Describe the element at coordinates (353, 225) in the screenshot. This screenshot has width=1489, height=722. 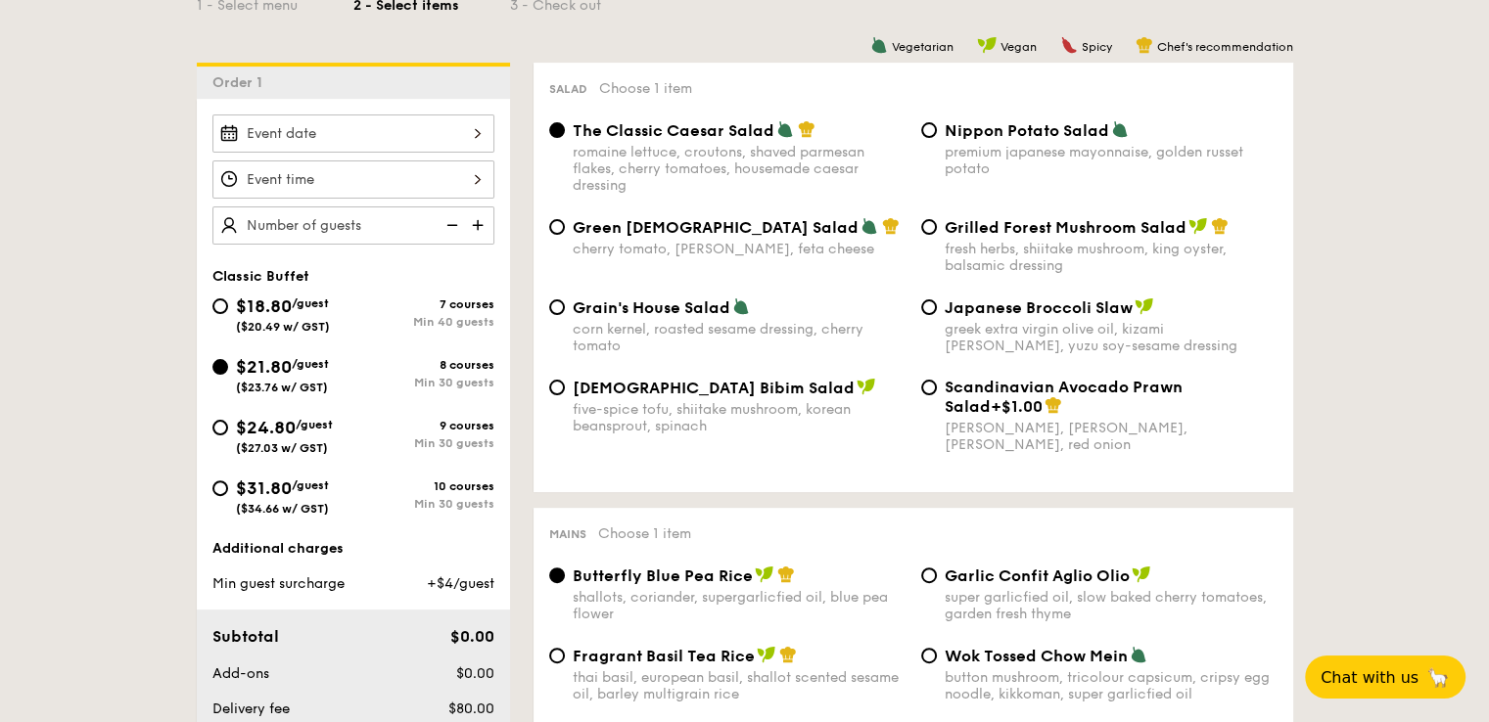
I see `input: Number of guests` at that location.